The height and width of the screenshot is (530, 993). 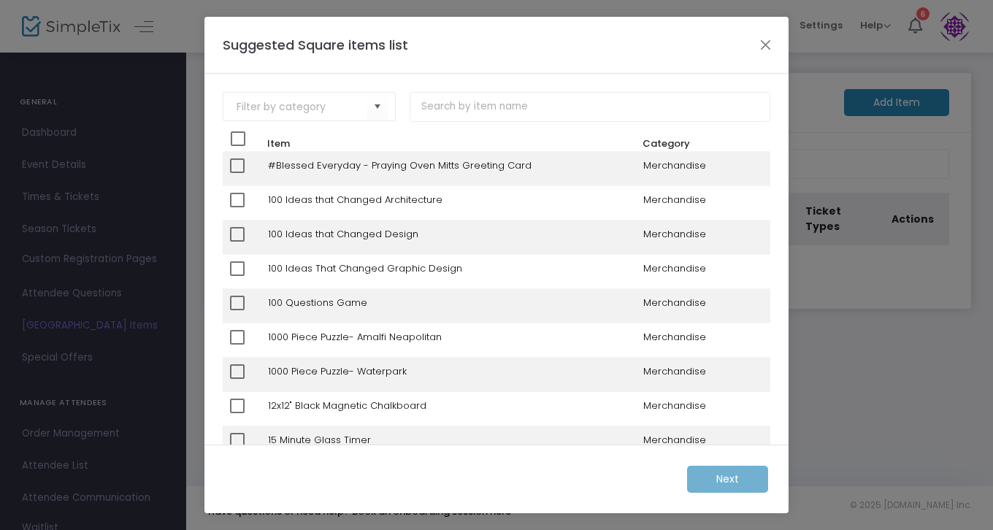 What do you see at coordinates (449, 141) in the screenshot?
I see `th: Item` at bounding box center [449, 141].